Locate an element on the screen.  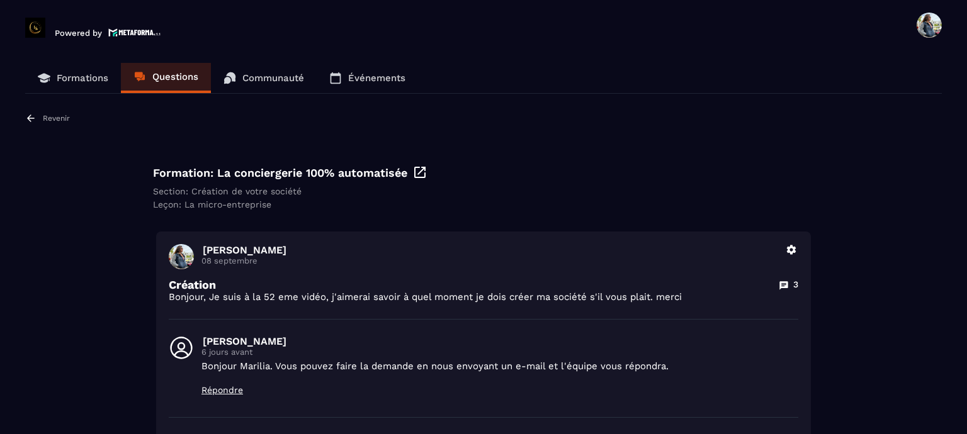
a: Questions is located at coordinates (166, 78).